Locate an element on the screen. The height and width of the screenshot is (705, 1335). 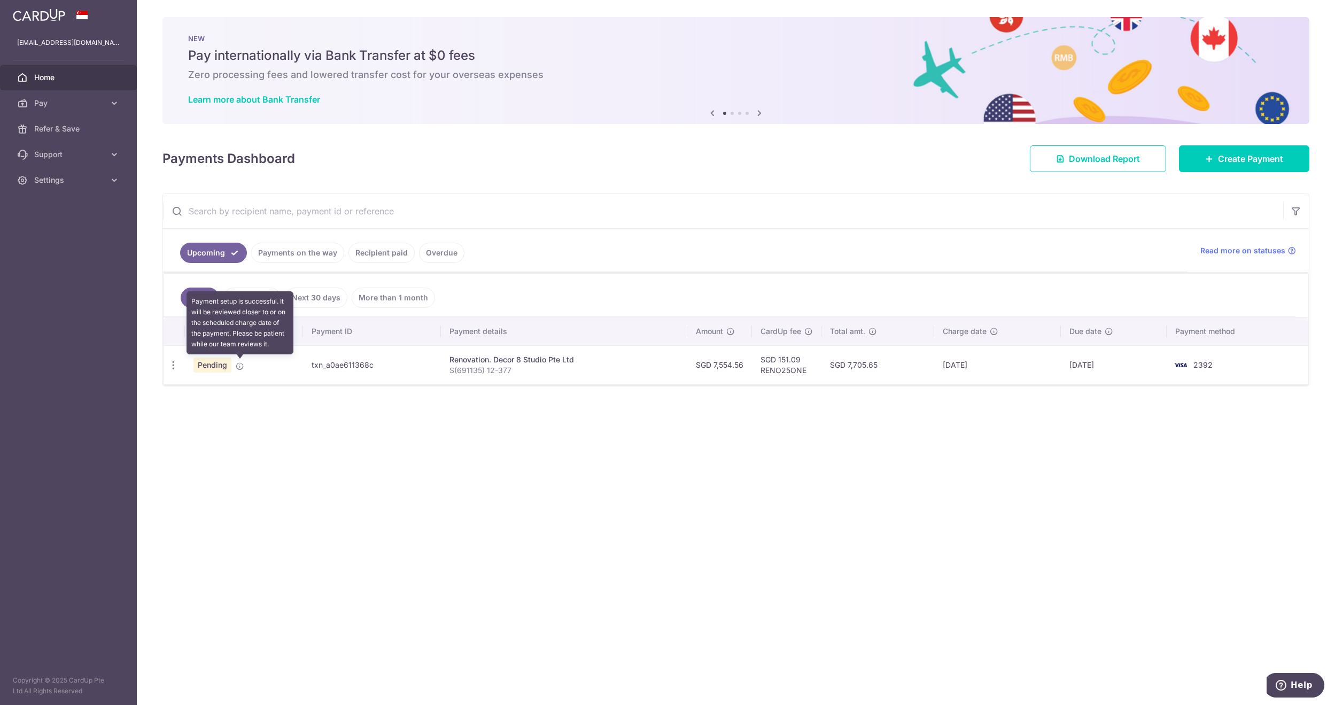
td: txn_a0ae611368c is located at coordinates (372, 364).